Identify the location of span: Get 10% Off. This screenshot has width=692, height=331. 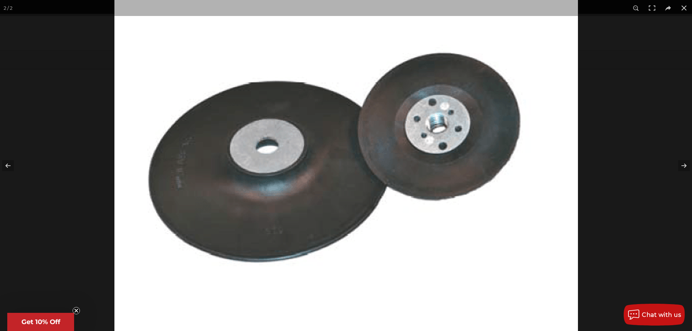
(41, 322).